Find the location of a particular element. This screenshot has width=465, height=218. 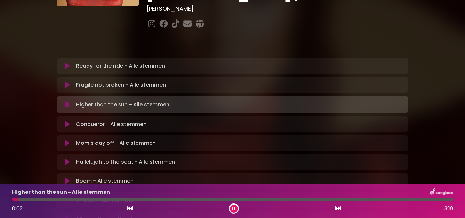

p: Hallelujah to the beat - Alle stemmen is located at coordinates (125, 162).